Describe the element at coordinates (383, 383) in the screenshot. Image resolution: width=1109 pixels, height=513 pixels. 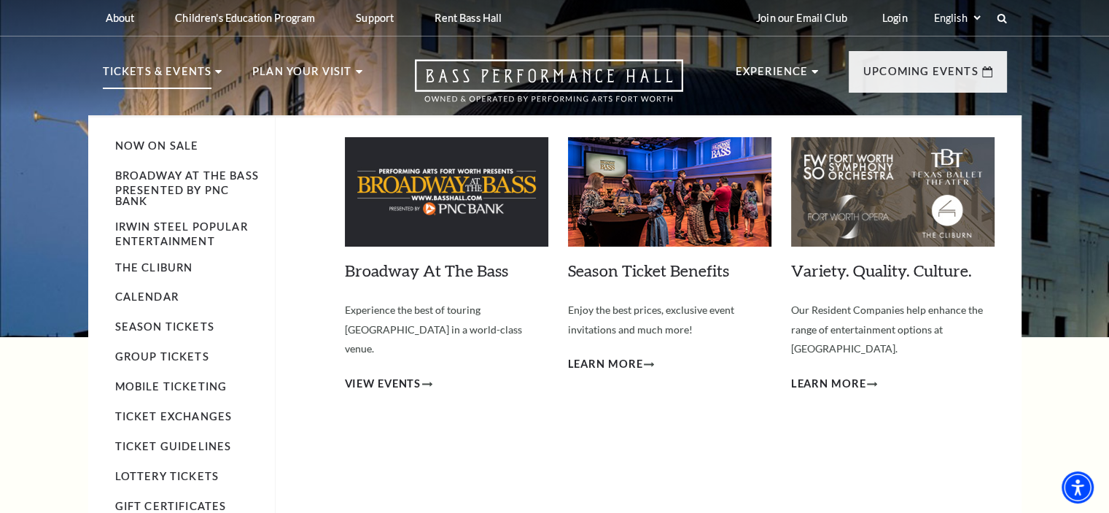
I see `span: View Events` at that location.